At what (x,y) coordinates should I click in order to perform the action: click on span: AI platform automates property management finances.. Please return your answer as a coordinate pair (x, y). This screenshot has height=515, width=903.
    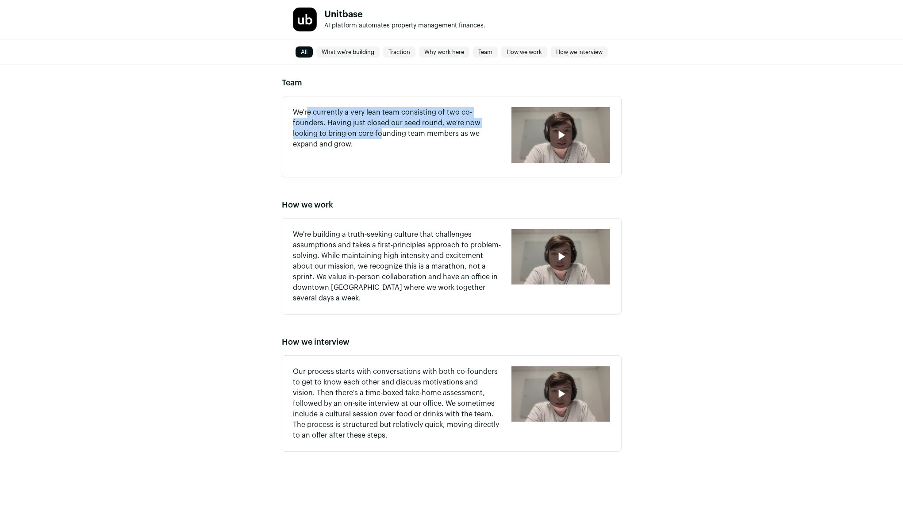
    Looking at the image, I should click on (405, 26).